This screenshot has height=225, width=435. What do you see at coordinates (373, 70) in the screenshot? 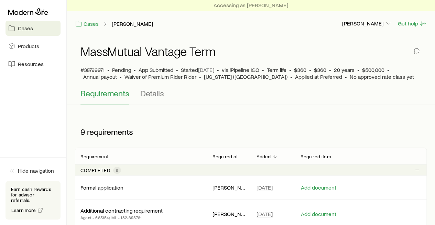
I see `span: $500,000` at bounding box center [373, 70].